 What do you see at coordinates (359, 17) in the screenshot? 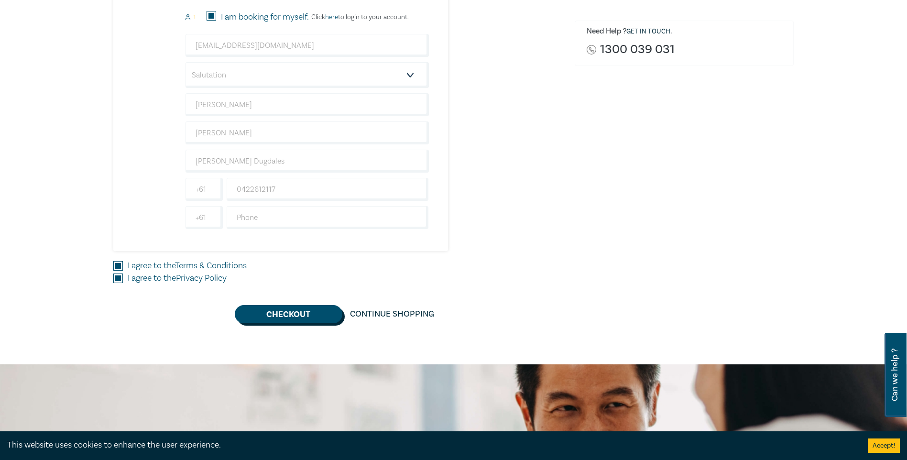
I see `p: Click to login to your account.` at bounding box center [359, 17].